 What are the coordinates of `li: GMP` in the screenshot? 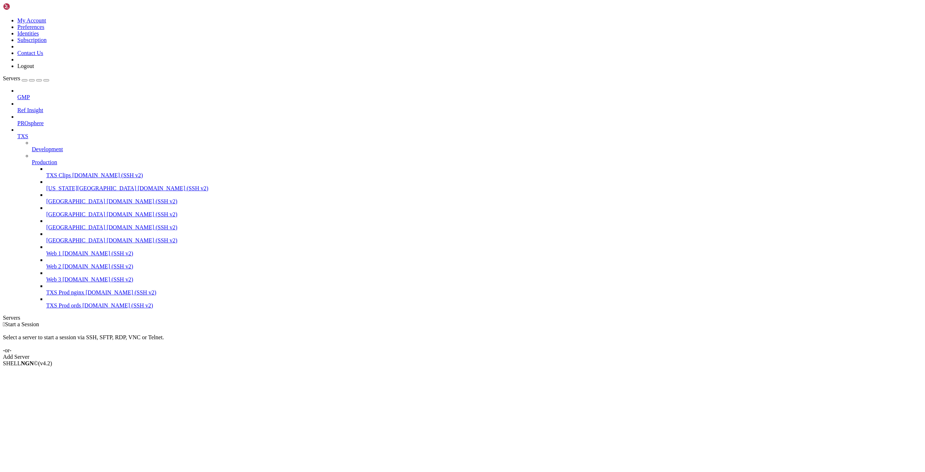 It's located at (470, 94).